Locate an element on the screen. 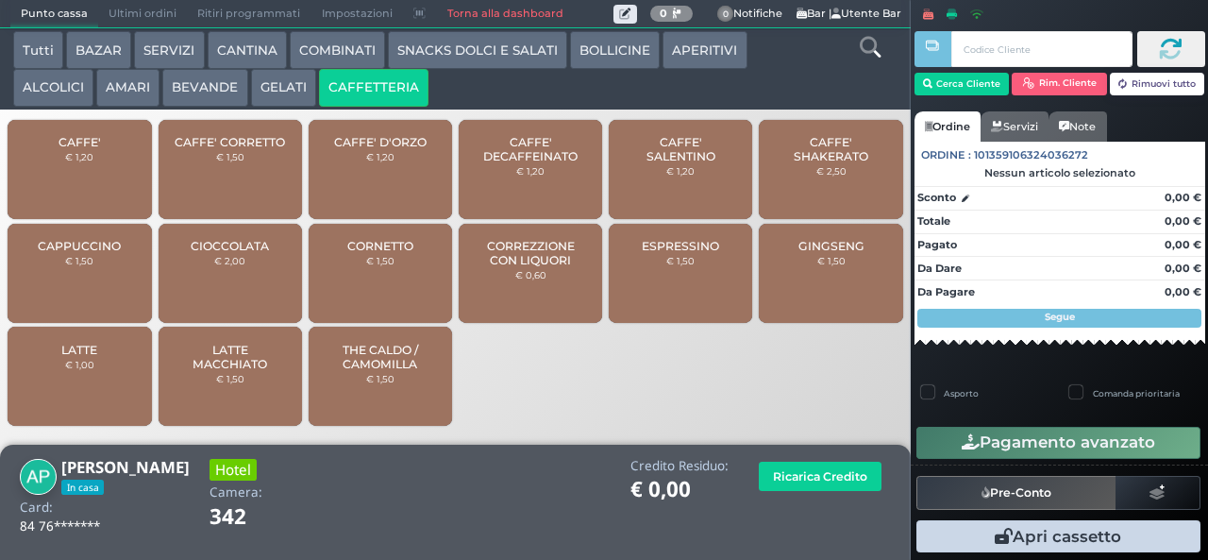  span: CAFFE' CORRETTO is located at coordinates (229, 142).